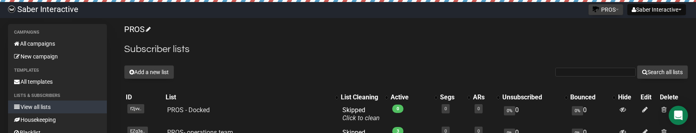 Image resolution: width=696 pixels, height=133 pixels. I want to click on span: f2jvv.., so click(136, 109).